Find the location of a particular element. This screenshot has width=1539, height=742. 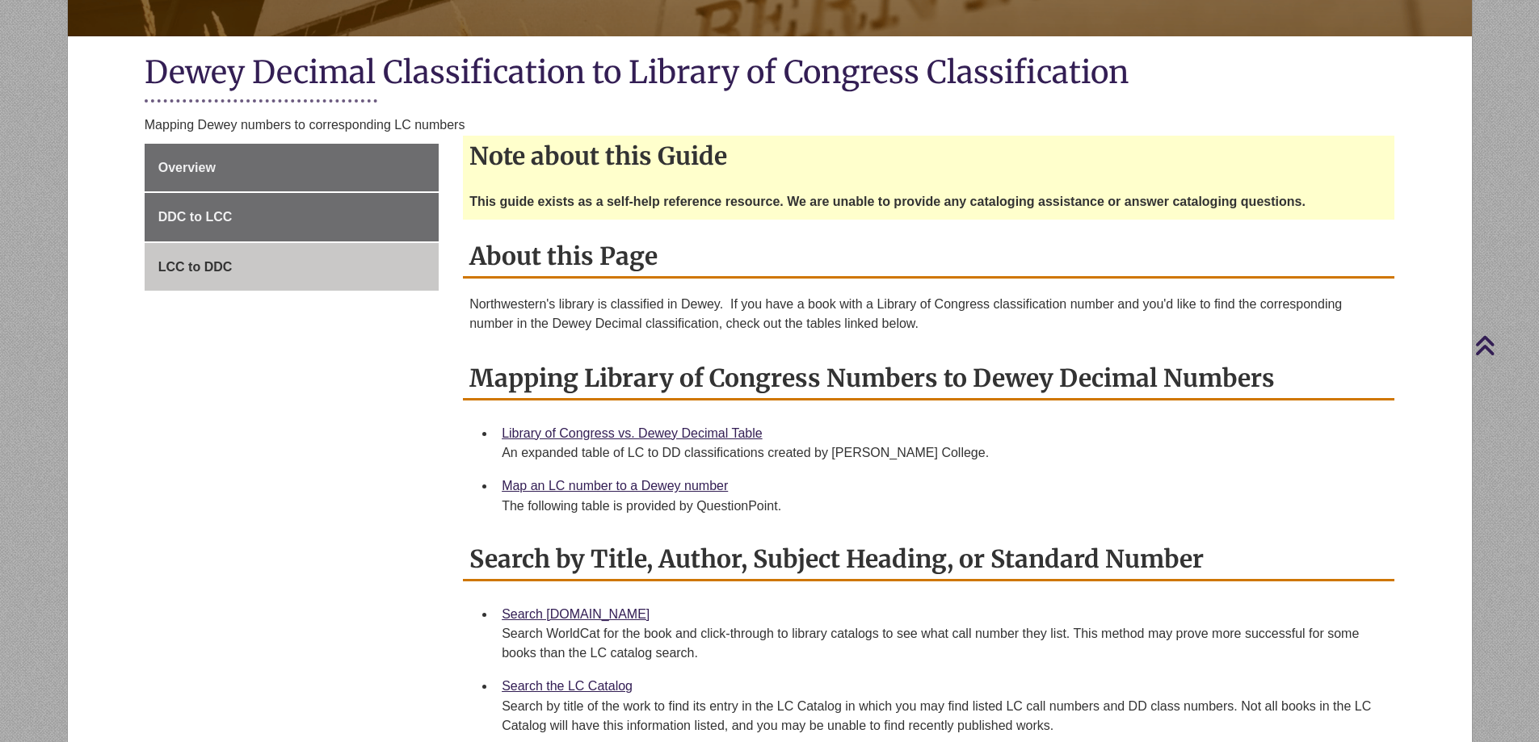

div: Search by title of the work to find its entry in the LC Catalog in which you may find listed LC c... is located at coordinates (941, 717).